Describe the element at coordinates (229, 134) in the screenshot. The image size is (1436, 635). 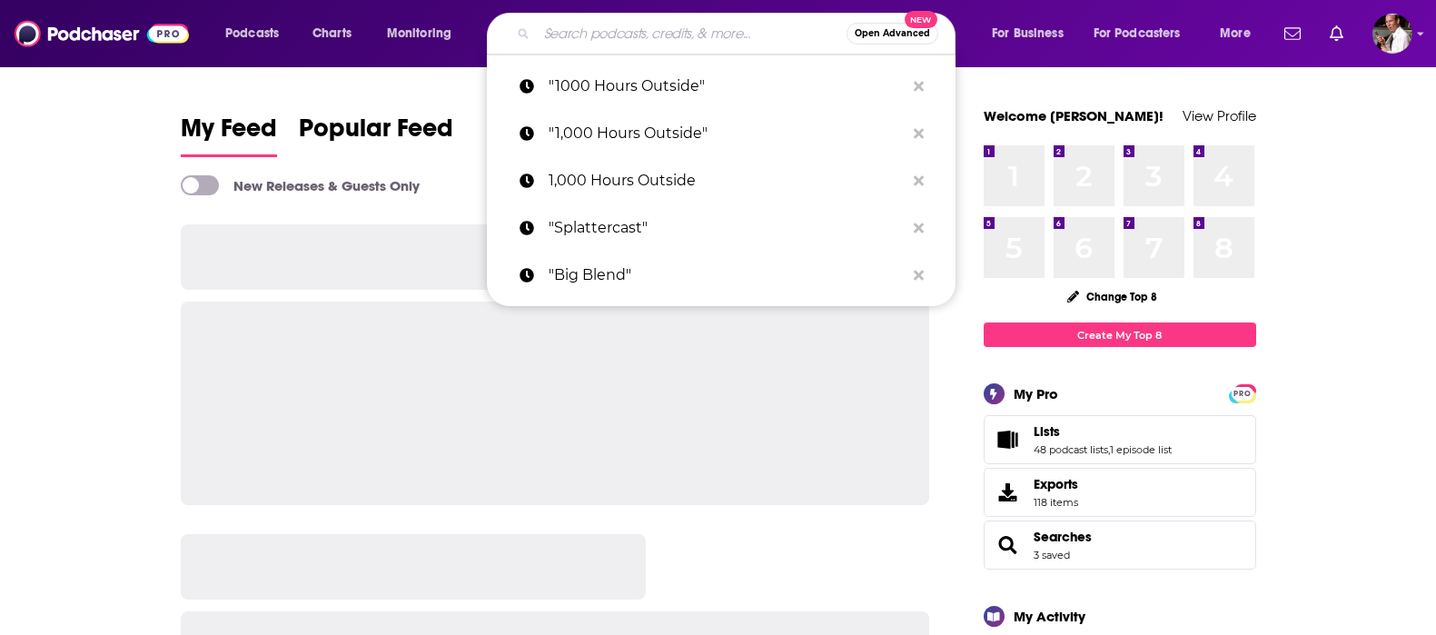
I see `span: My Feed` at that location.